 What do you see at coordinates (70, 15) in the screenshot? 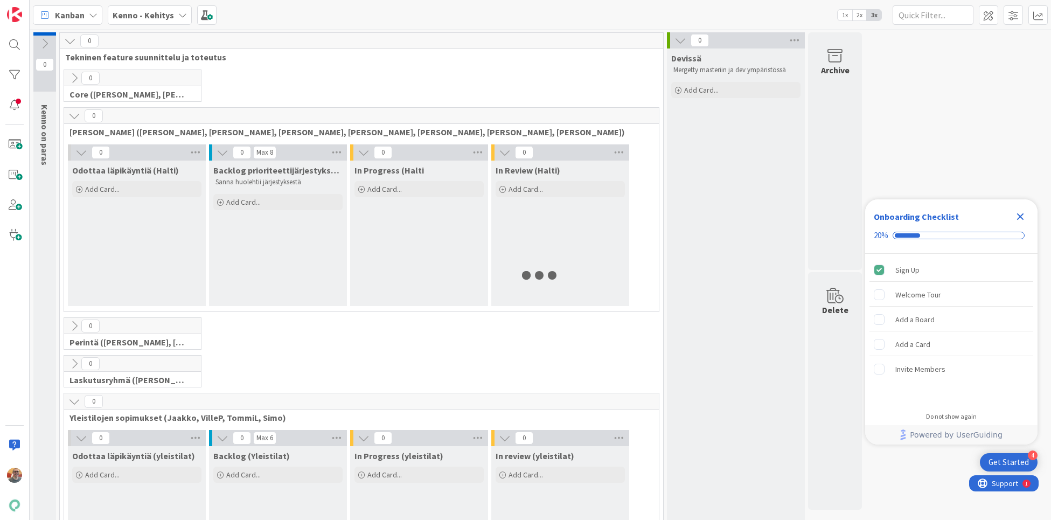
I see `span: Kanban` at bounding box center [70, 15].